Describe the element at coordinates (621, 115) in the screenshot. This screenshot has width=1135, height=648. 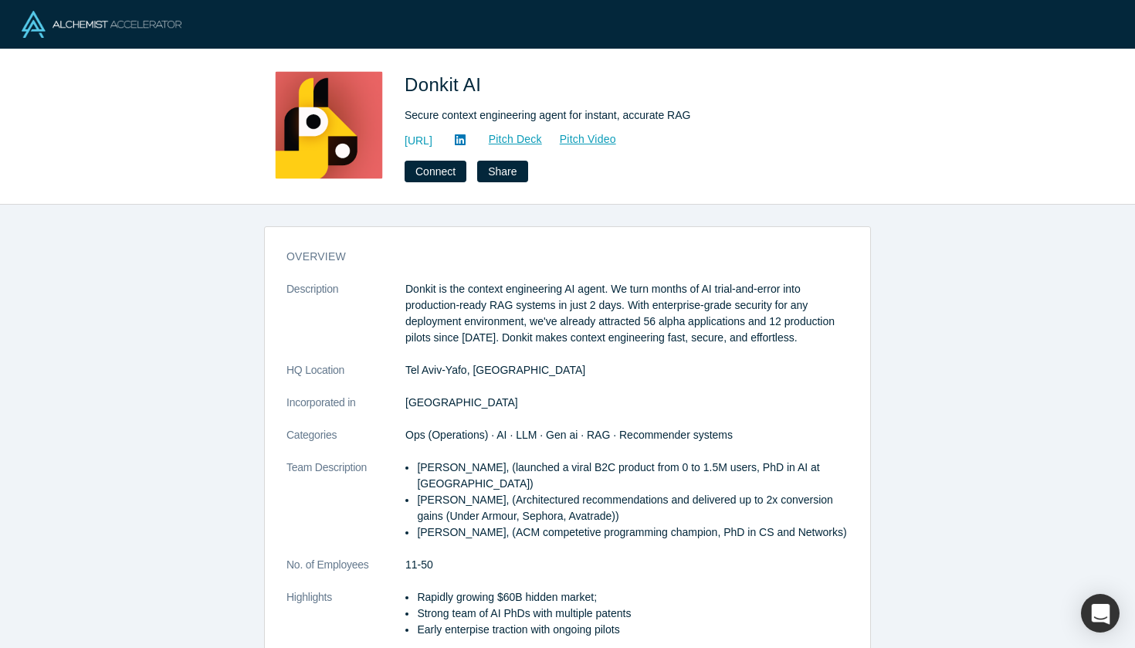
I see `div: Secure context engineering agent for instant, accurate RAG` at that location.